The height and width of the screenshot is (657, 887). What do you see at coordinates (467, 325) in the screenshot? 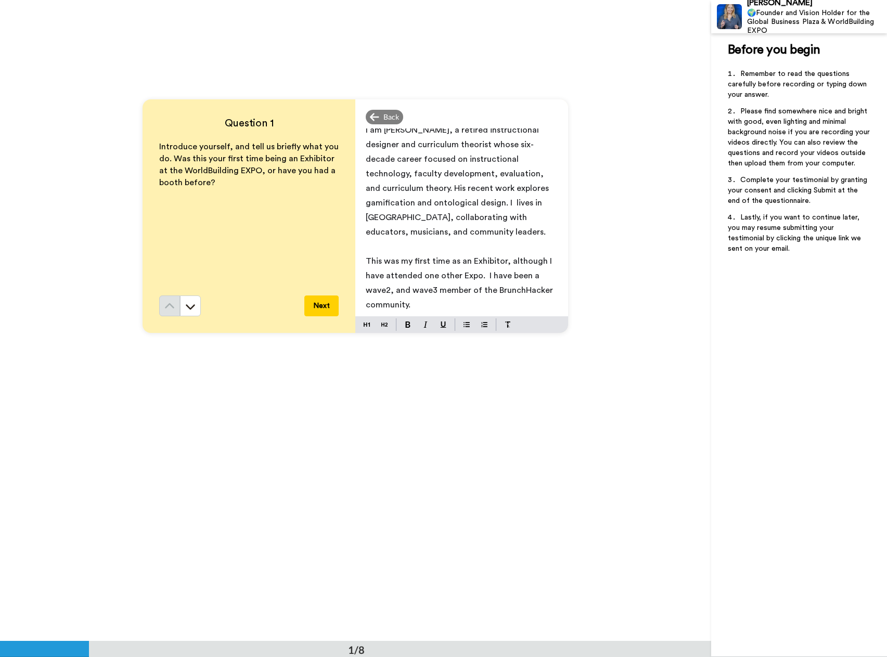
I see `img: bulleted-block.svg` at bounding box center [467, 325].